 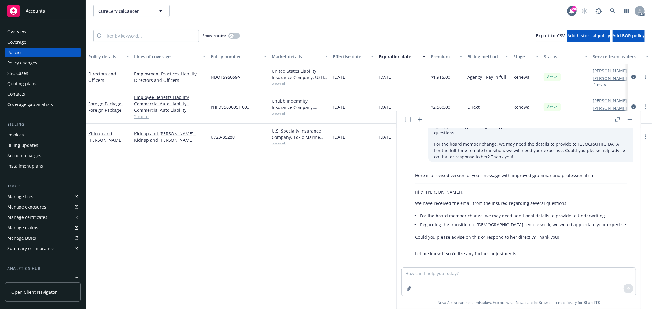 I want to click on div: Summary of insurance, so click(x=31, y=249).